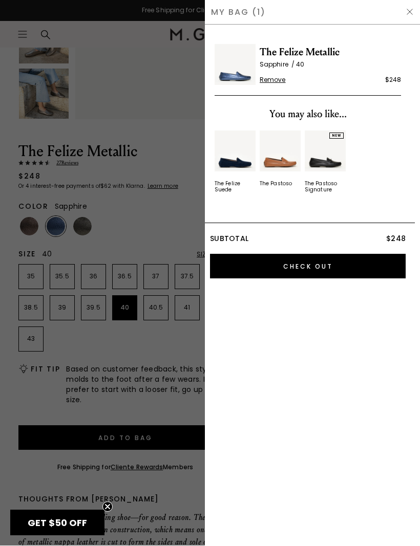 The image size is (420, 546). I want to click on div: The Felize Suede, so click(235, 187).